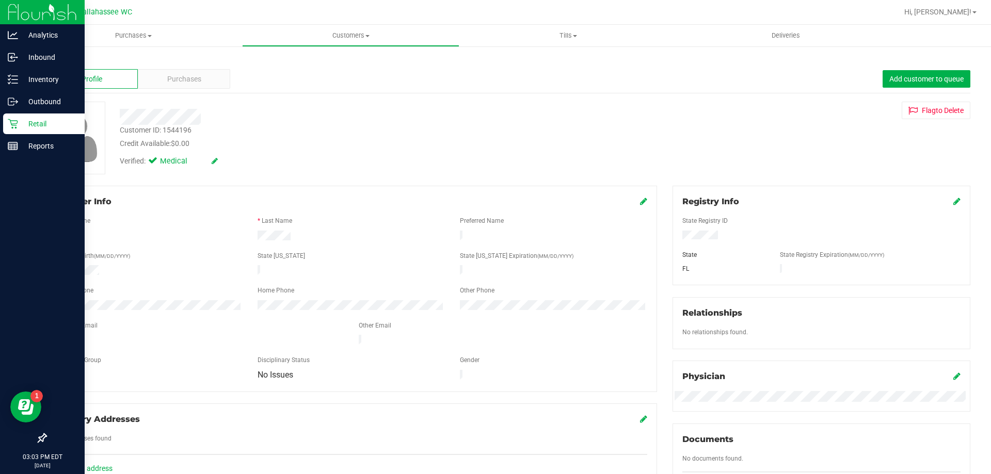  What do you see at coordinates (105, 12) in the screenshot?
I see `span: Tallahassee WC` at bounding box center [105, 12].